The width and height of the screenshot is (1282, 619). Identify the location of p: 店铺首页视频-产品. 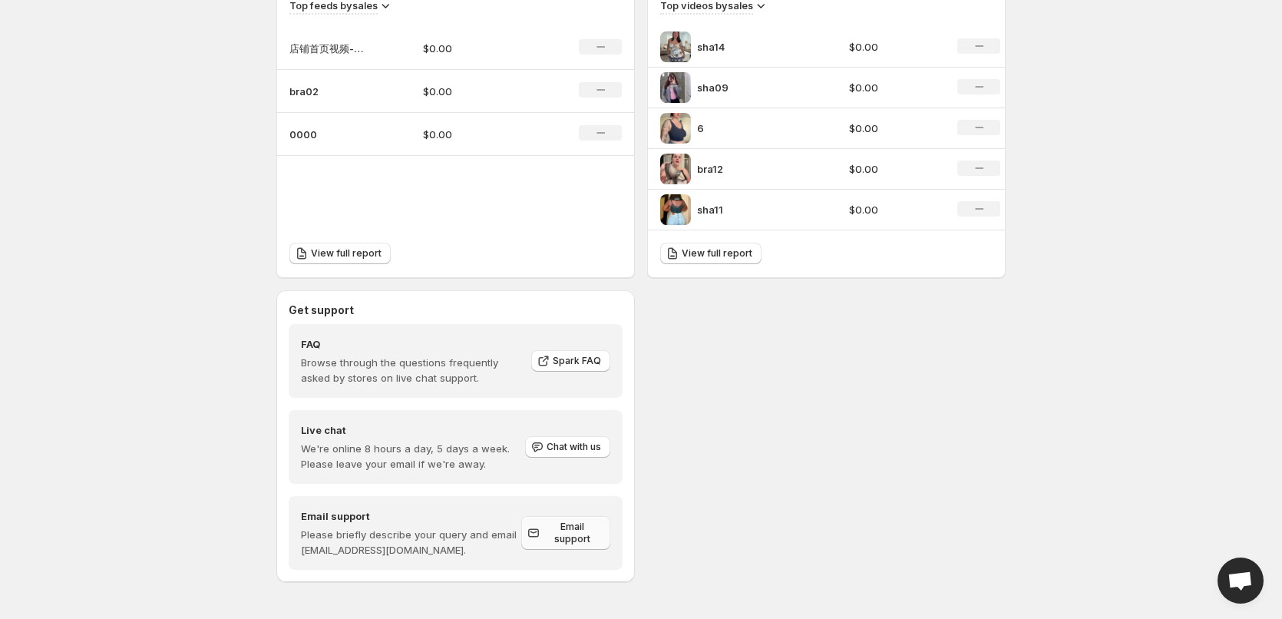
(328, 48).